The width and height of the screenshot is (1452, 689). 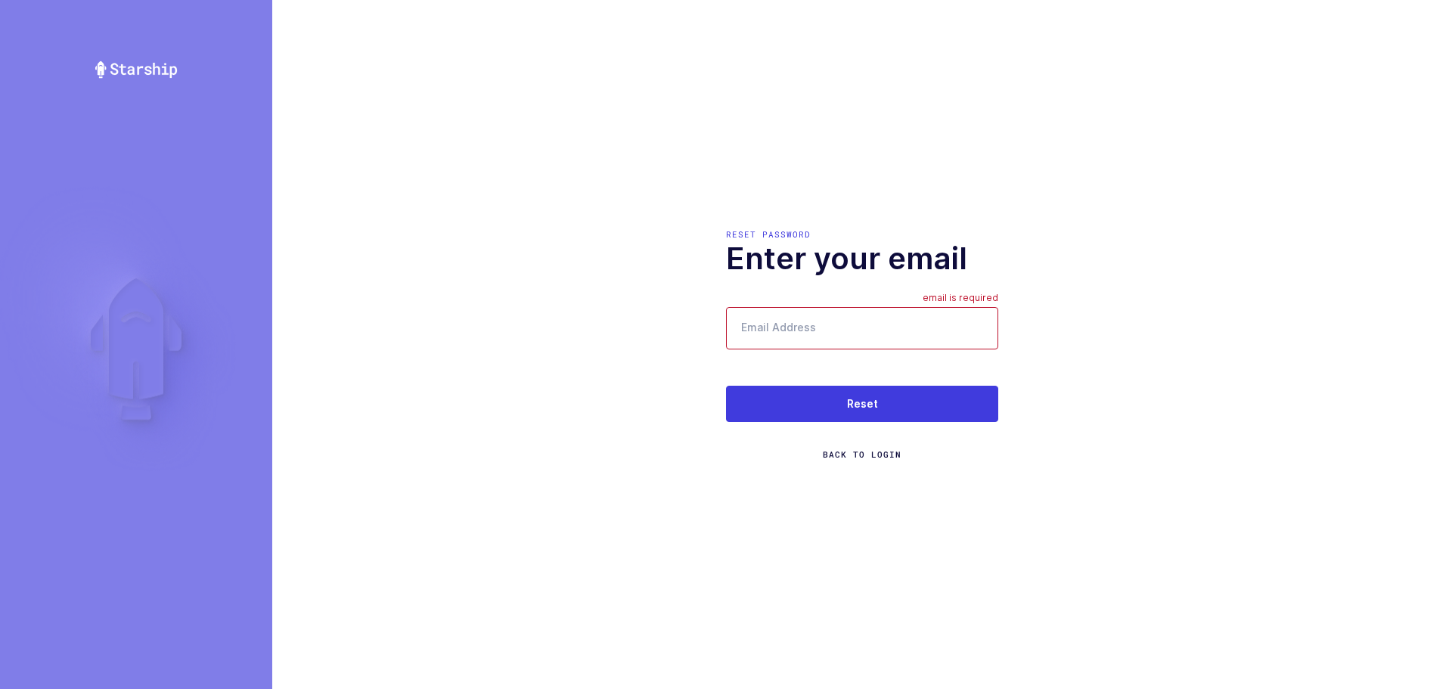 I want to click on h1: Enter your email, so click(x=862, y=259).